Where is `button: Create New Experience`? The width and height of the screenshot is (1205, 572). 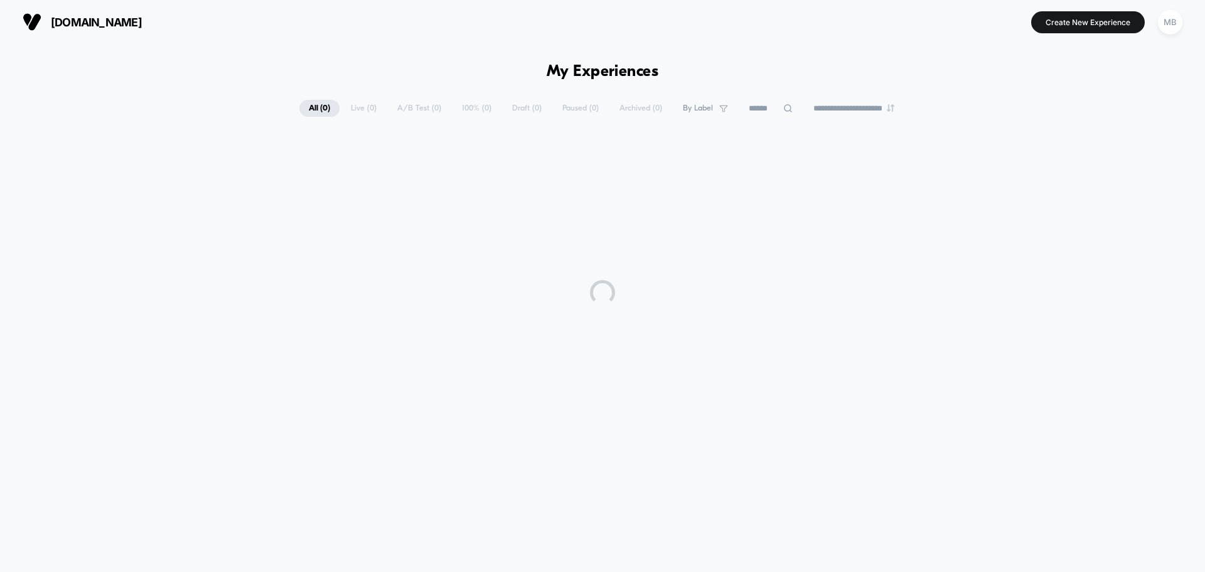 button: Create New Experience is located at coordinates (1087, 22).